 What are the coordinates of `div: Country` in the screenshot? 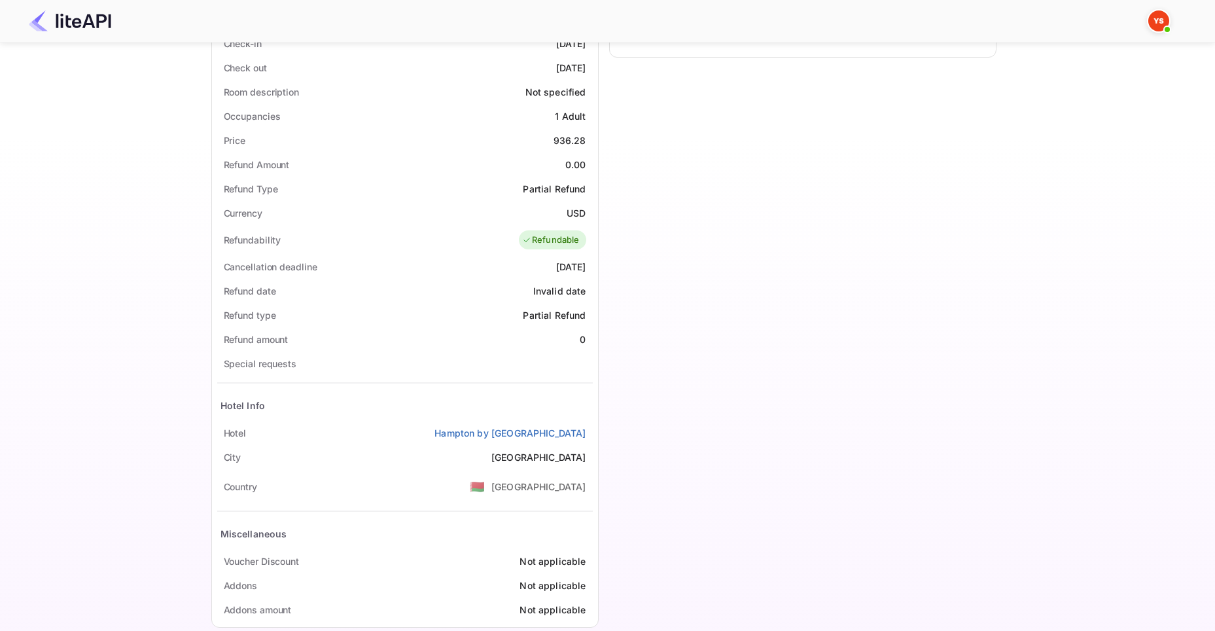 It's located at (240, 486).